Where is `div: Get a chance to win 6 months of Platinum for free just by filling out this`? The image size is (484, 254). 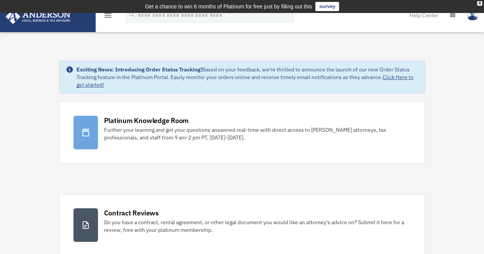
div: Get a chance to win 6 months of Platinum for free just by filling out this is located at coordinates (228, 7).